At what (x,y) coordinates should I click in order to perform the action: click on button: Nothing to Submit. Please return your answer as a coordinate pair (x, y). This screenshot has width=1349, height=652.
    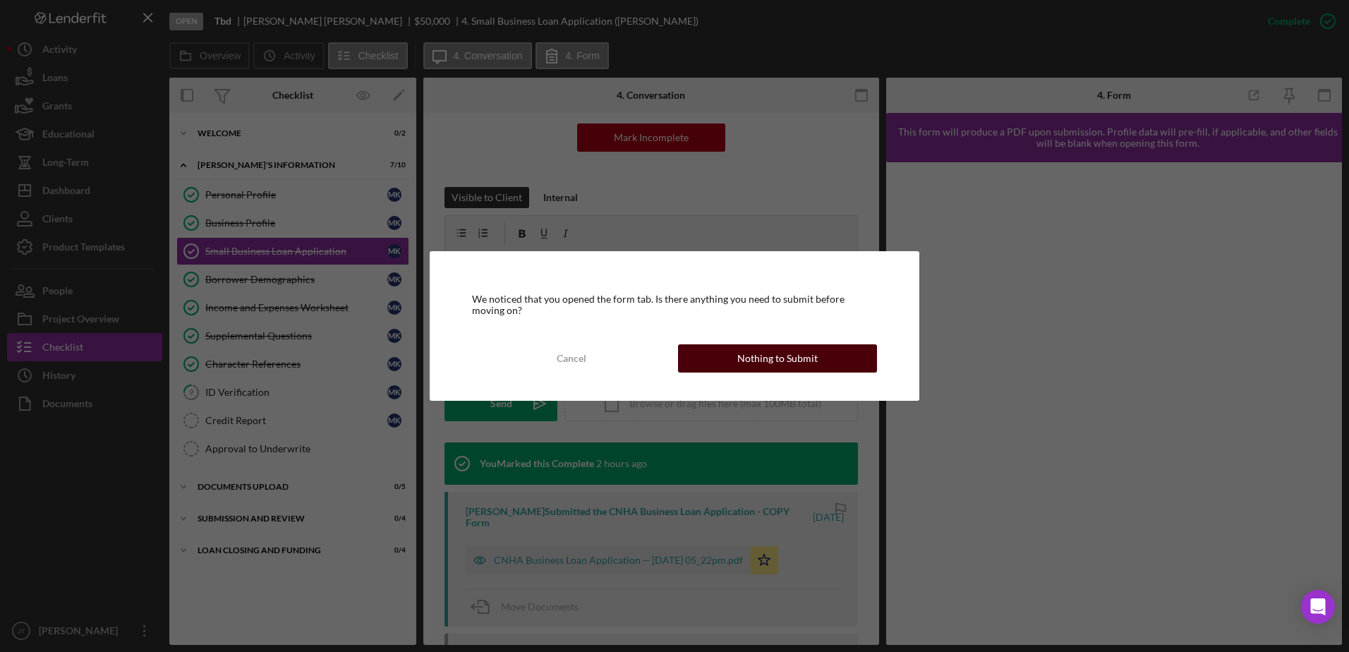
    Looking at the image, I should click on (778, 359).